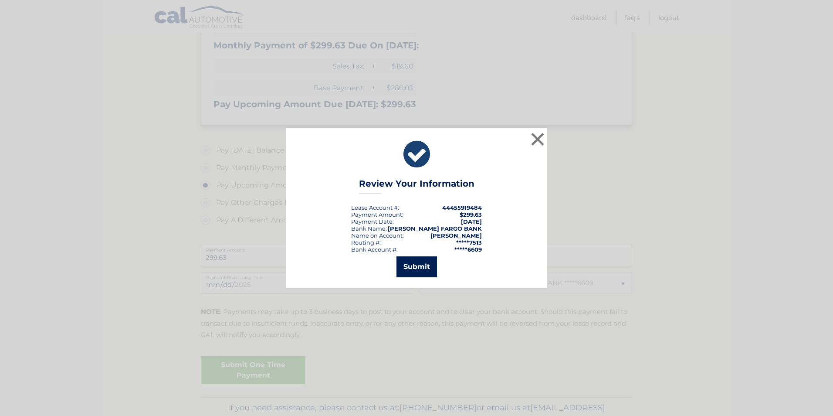 The width and height of the screenshot is (833, 416). Describe the element at coordinates (417, 186) in the screenshot. I see `h3: Review Your Information` at that location.